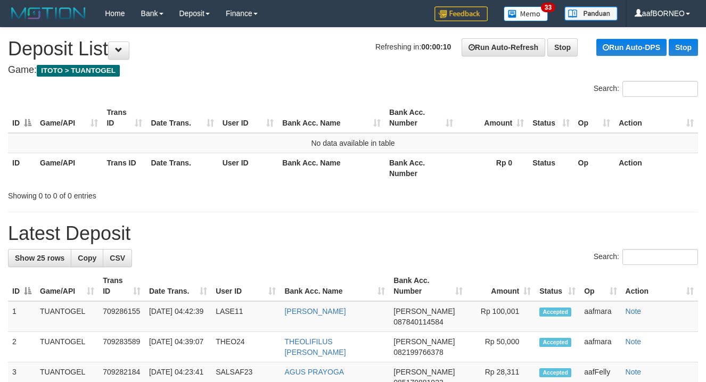 Image resolution: width=706 pixels, height=382 pixels. Describe the element at coordinates (182, 168) in the screenshot. I see `th: Date Trans.` at that location.